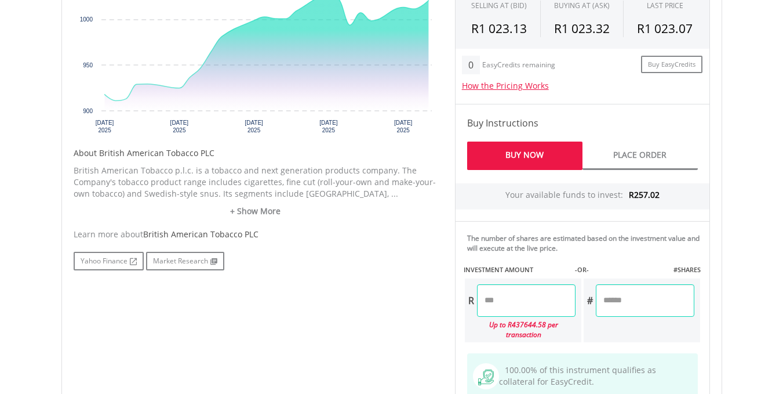  I want to click on a: Yahoo Finance, so click(108, 261).